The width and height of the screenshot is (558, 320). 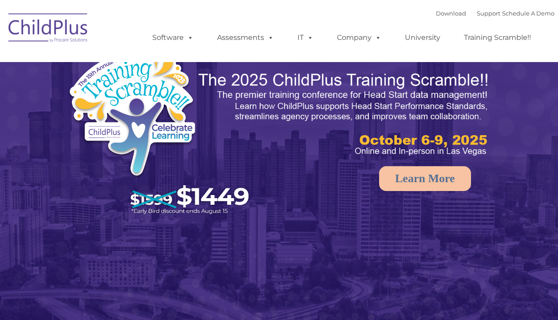 I want to click on a: Company, so click(x=359, y=38).